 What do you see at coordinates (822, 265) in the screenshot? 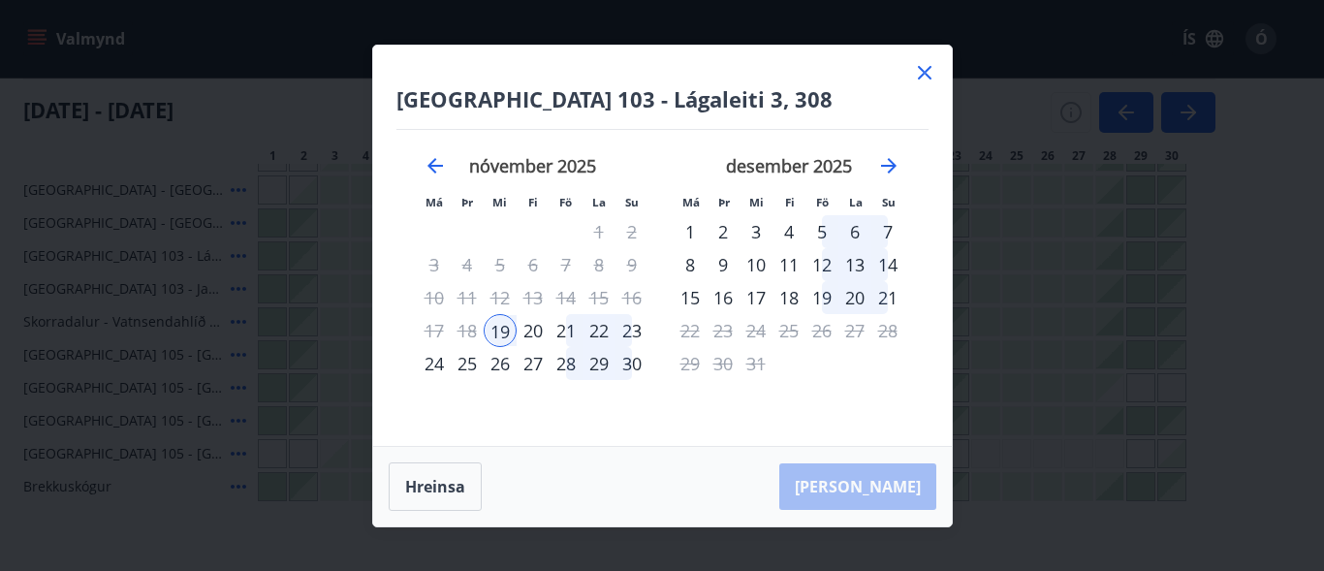
I see `td: Choose föstudagur, 12. desember 2025 as your check-out date. It’s available.` at bounding box center [822, 265].